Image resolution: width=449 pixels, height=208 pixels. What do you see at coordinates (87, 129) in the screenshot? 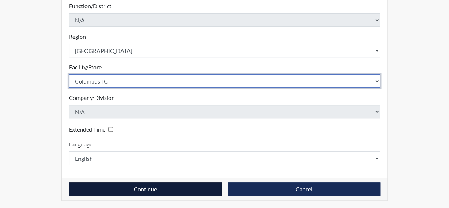
I see `label: Extended Time` at bounding box center [87, 129].